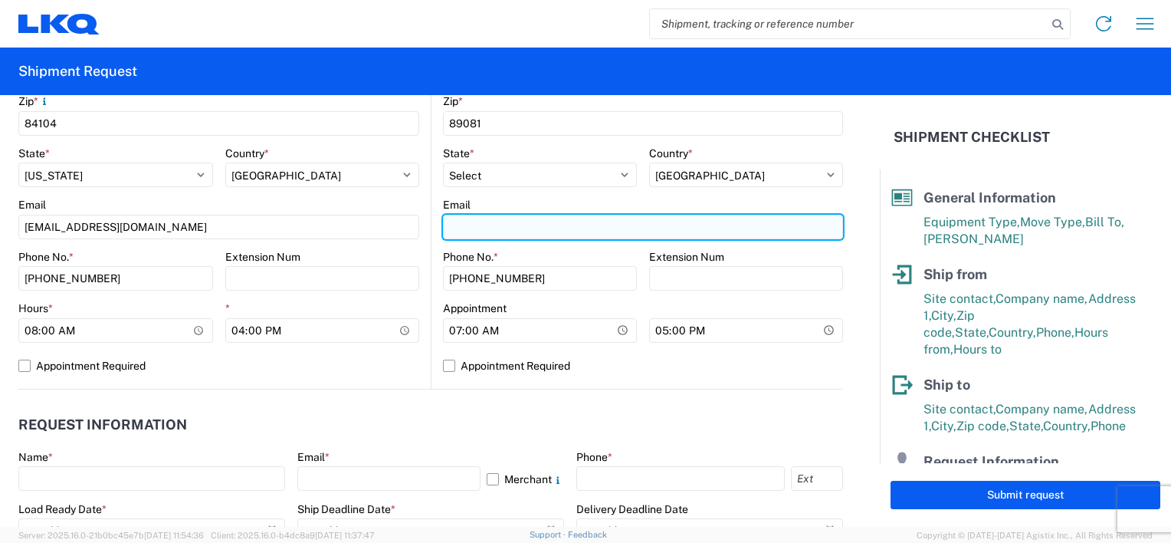  I want to click on span: General Information, so click(989, 197).